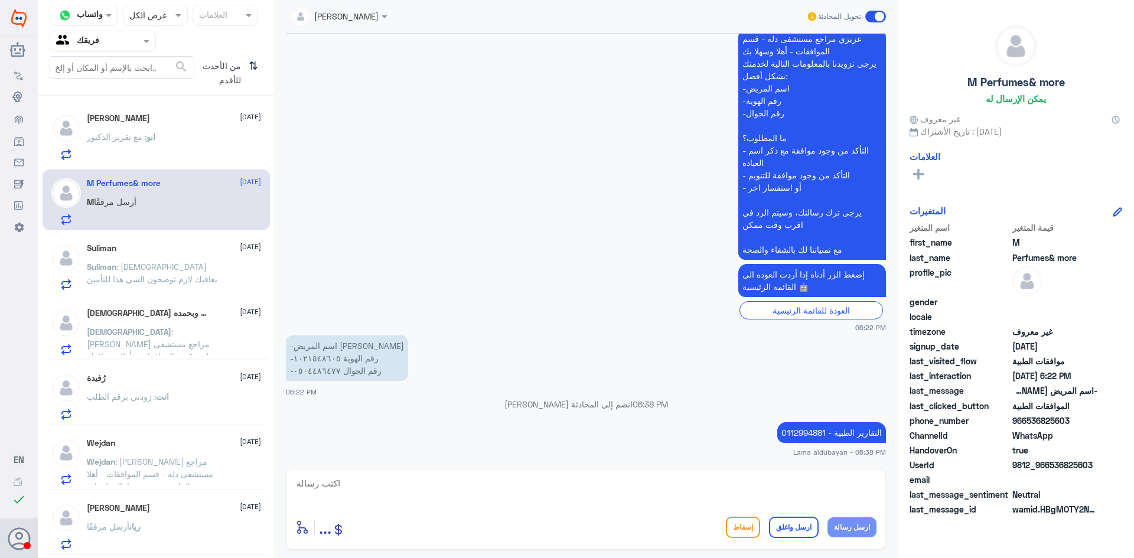  I want to click on button: ارسل واغلق, so click(794, 527).